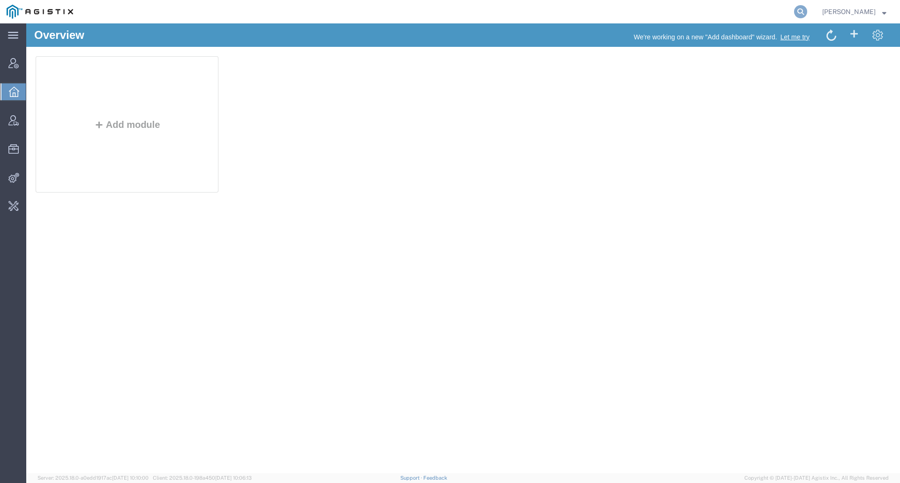  Describe the element at coordinates (202, 478) in the screenshot. I see `span: Client: 2025.18.0-198a450` at that location.